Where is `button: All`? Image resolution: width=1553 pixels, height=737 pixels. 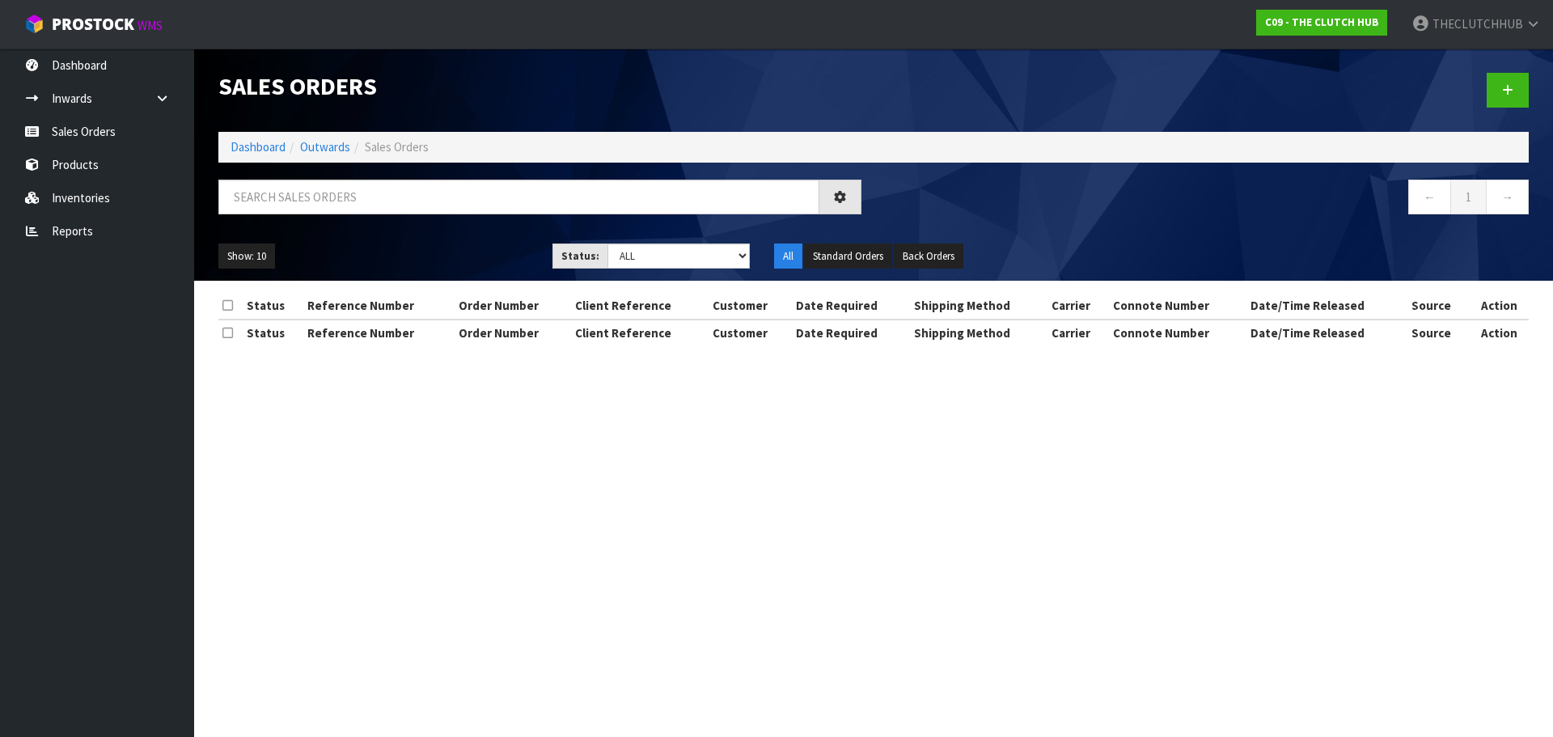
button: All is located at coordinates (788, 256).